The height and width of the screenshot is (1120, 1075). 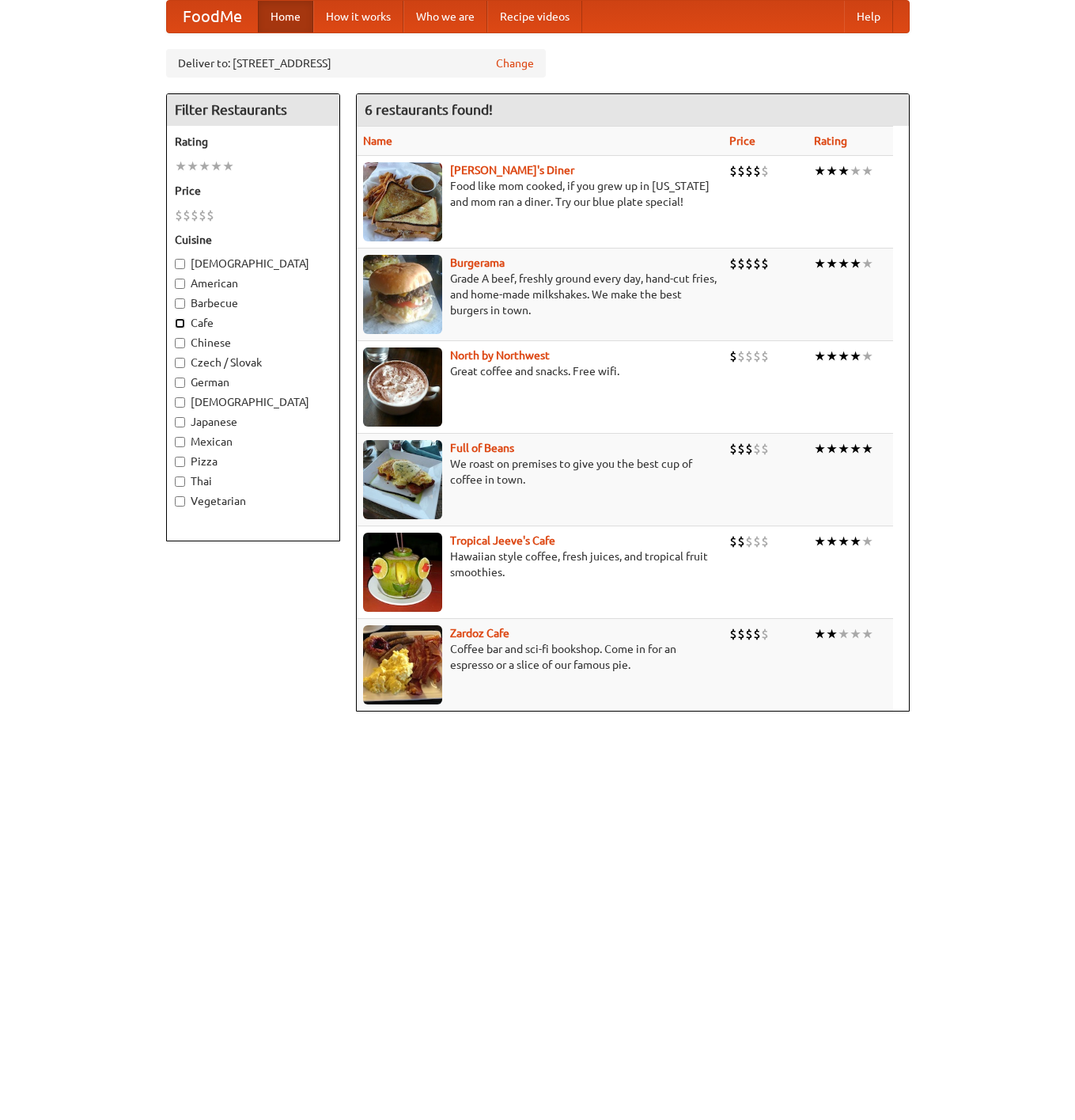 What do you see at coordinates (253, 362) in the screenshot?
I see `label: Czech / Slovak` at bounding box center [253, 362].